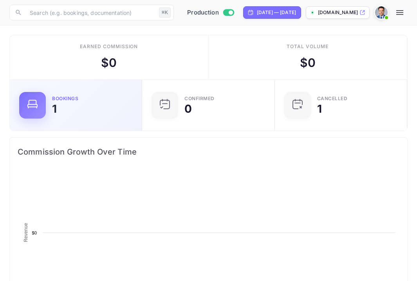 This screenshot has height=281, width=417. What do you see at coordinates (381, 13) in the screenshot?
I see `img: Santiago Moran Labat` at bounding box center [381, 13].